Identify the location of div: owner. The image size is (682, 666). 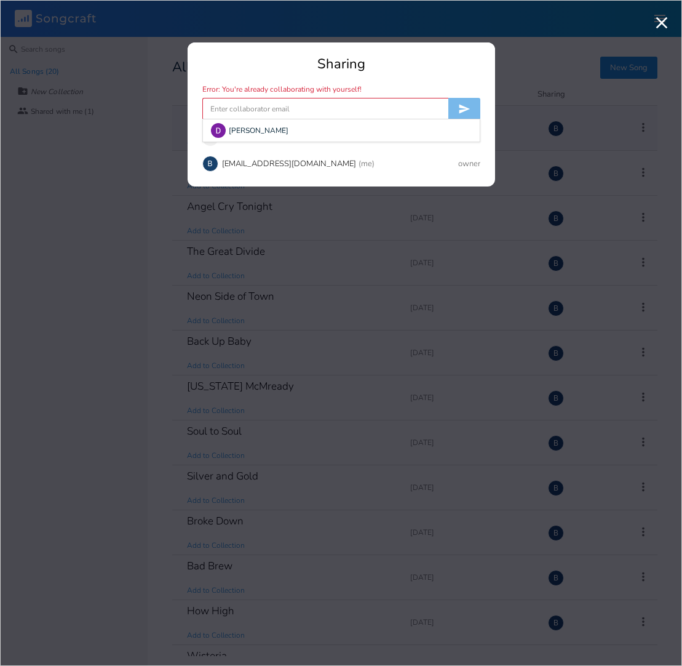
(469, 164).